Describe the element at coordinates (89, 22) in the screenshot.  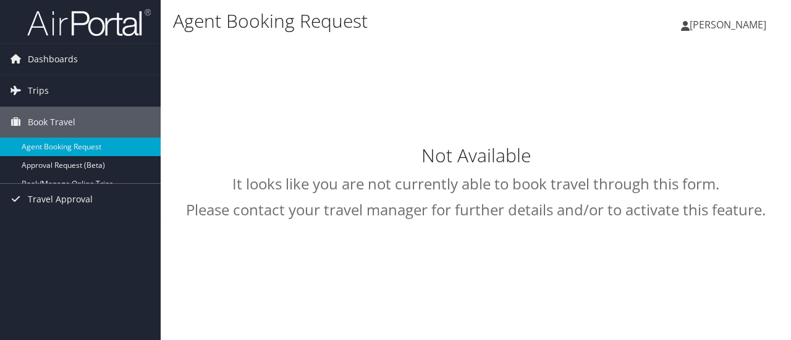
I see `img: airportal-logo.png` at that location.